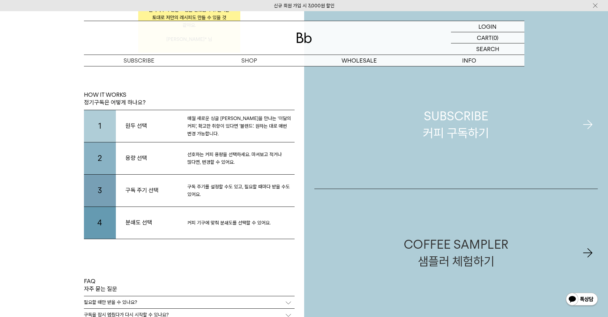 The height and width of the screenshot is (317, 608). What do you see at coordinates (241, 158) in the screenshot?
I see `p: 선호하는 커피 용량을 선택하세요. 마셔보고 적거나 많다면, 변경할 수 있어요.` at bounding box center [241, 158].